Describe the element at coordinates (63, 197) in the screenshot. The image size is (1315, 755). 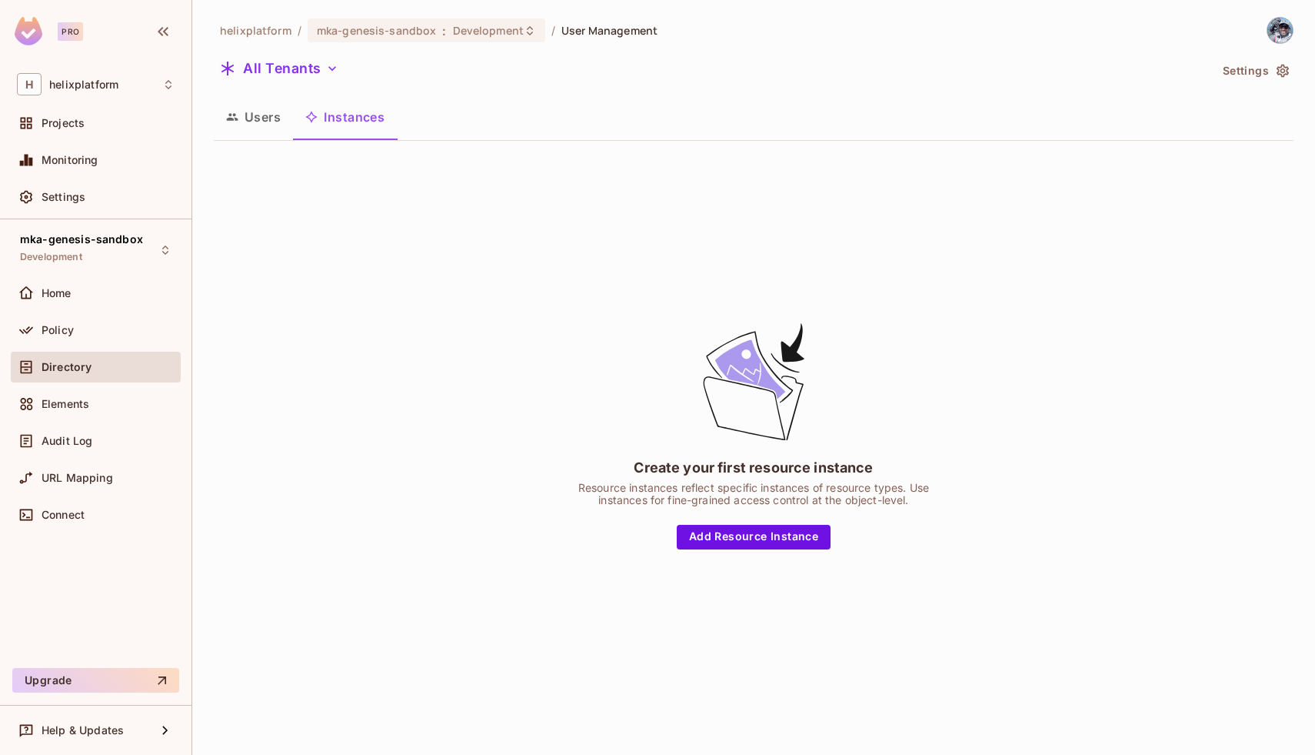
I see `span: Settings` at that location.